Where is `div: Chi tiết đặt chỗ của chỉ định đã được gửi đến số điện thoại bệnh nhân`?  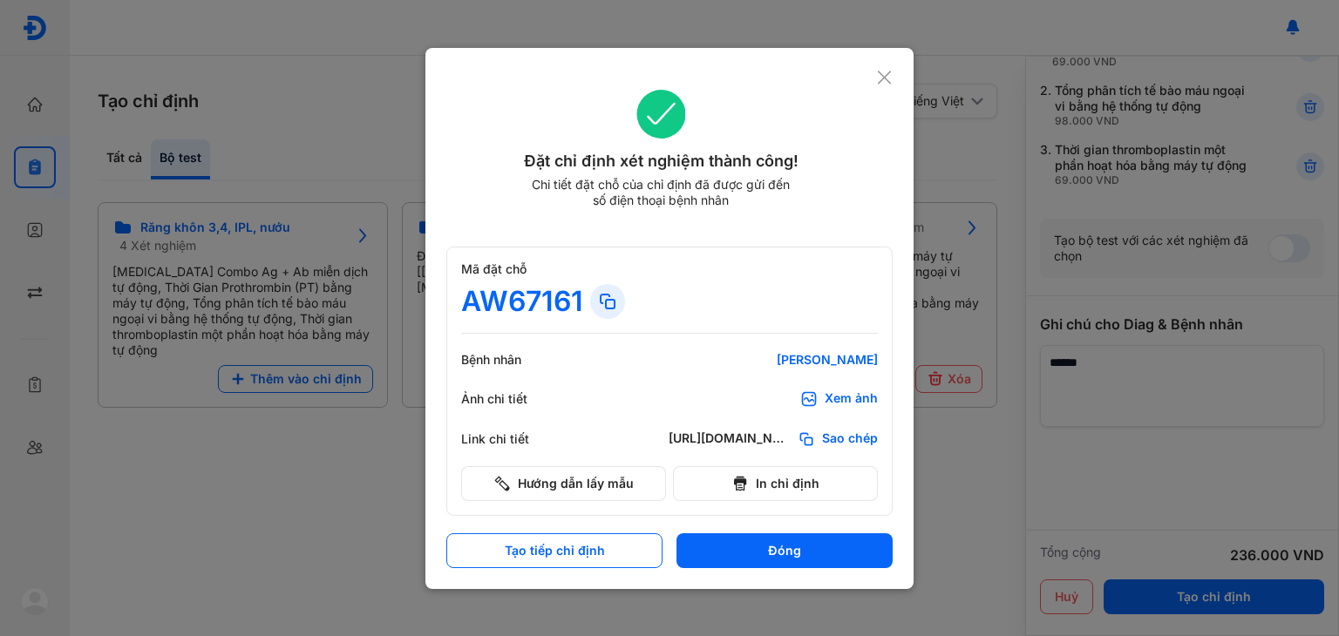 div: Chi tiết đặt chỗ của chỉ định đã được gửi đến số điện thoại bệnh nhân is located at coordinates (661, 193).